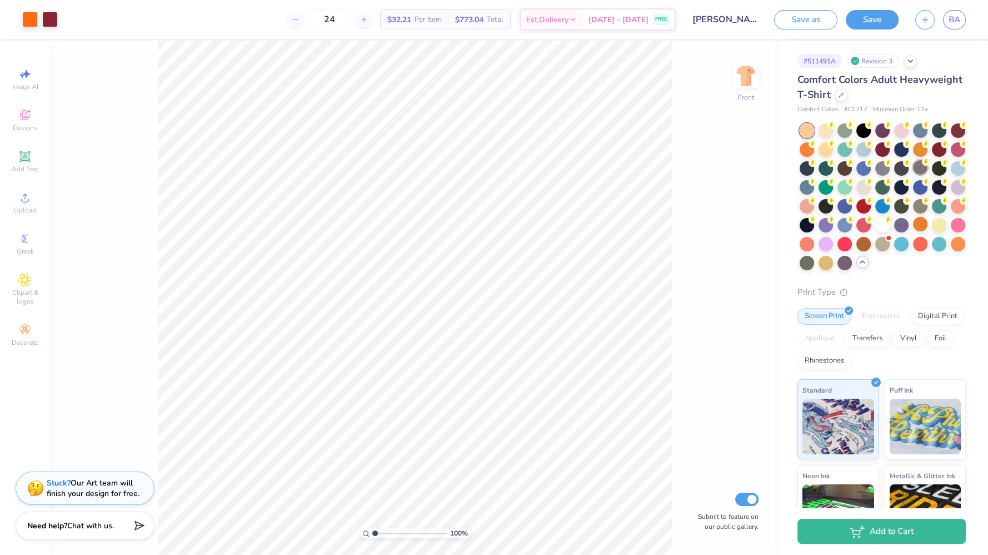 This screenshot has width=988, height=555. I want to click on div: Front, so click(746, 97).